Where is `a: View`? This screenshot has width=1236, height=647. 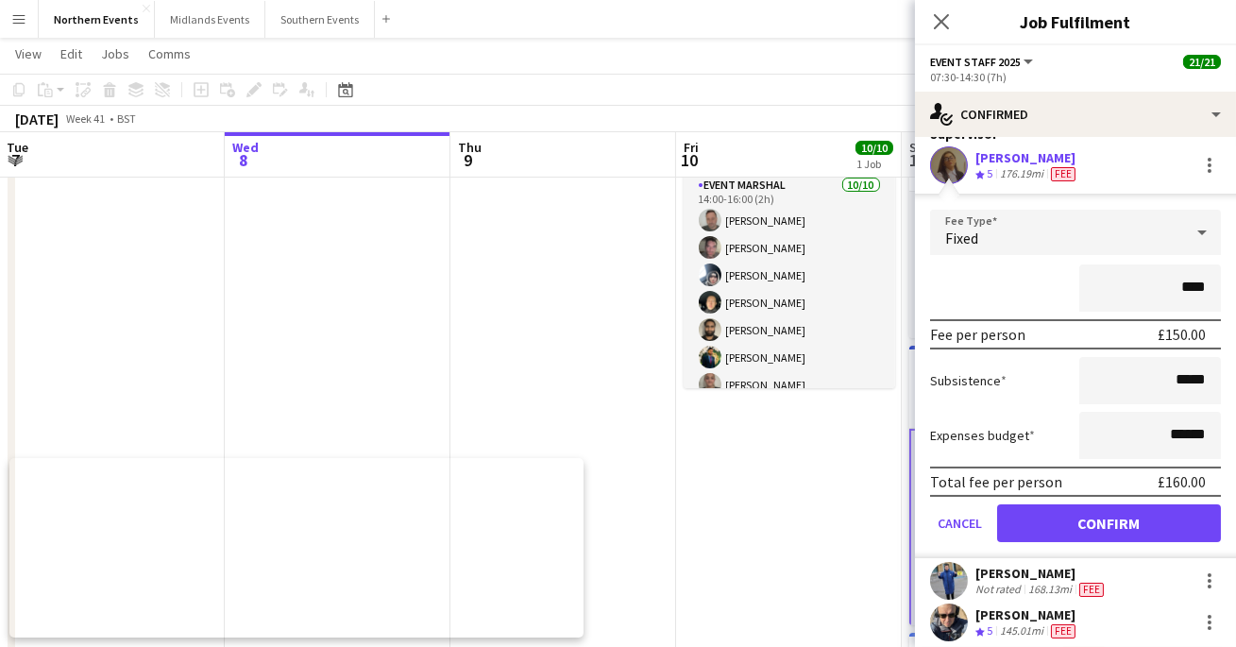 a: View is located at coordinates (28, 54).